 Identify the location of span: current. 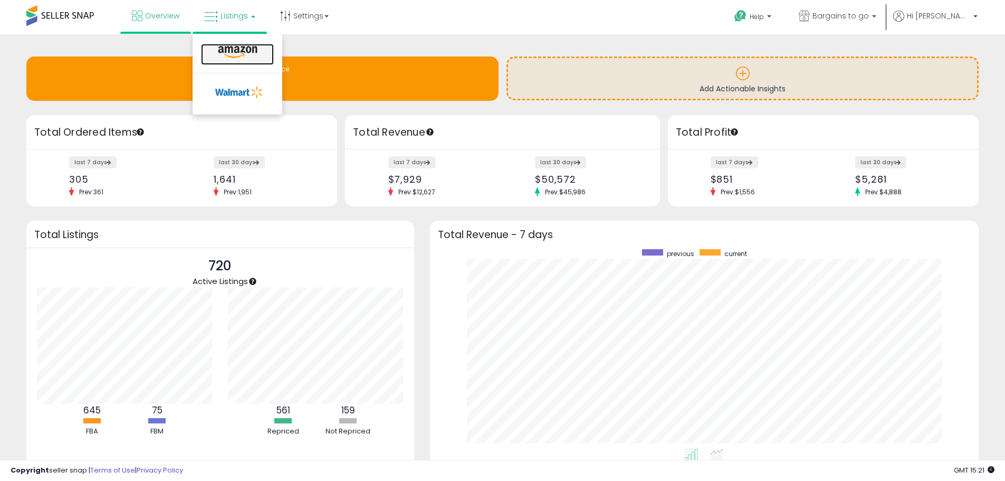
(736, 253).